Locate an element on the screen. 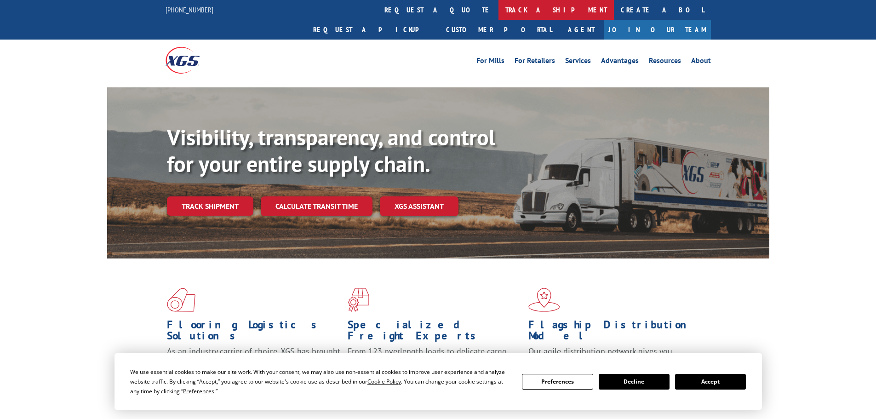 This screenshot has height=419, width=876. h1: Flooring Logistics Solutions is located at coordinates (254, 333).